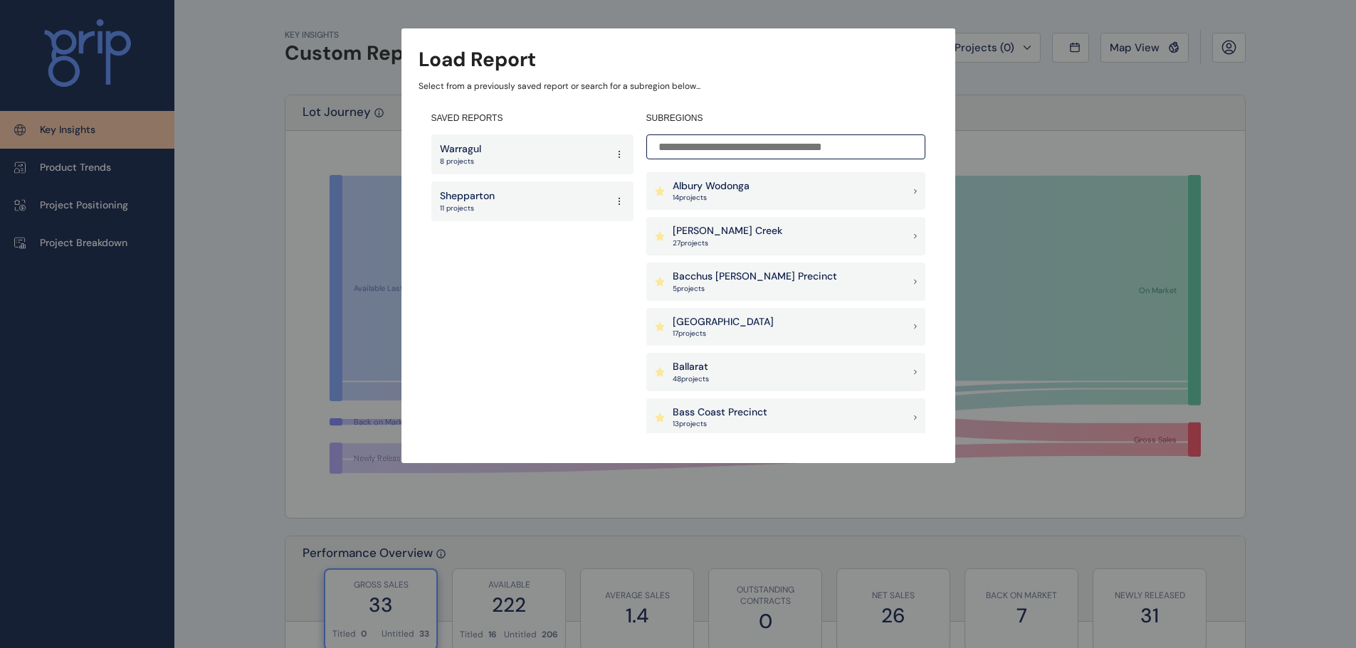 This screenshot has width=1356, height=648. I want to click on p: Select from a previously saved report or search for a subregion below..., so click(678, 86).